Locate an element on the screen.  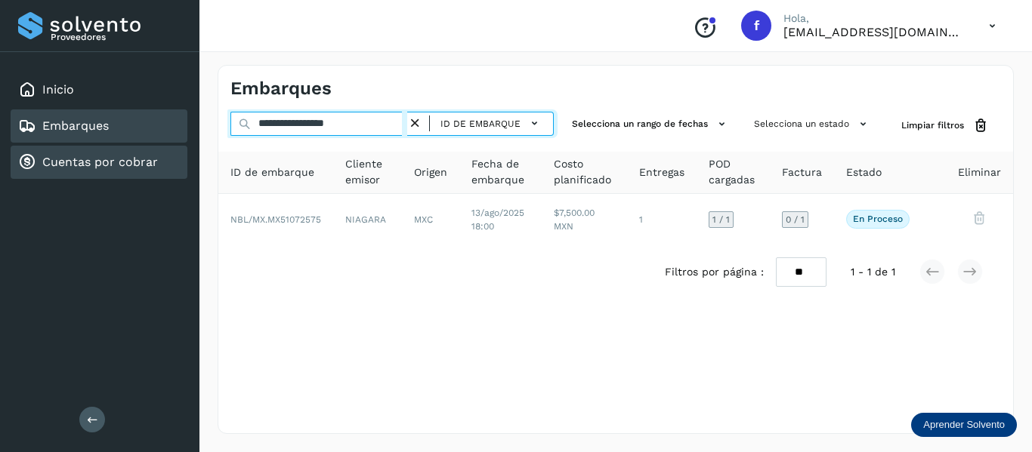
span: 13/ago/2025 18:00 is located at coordinates (498, 220).